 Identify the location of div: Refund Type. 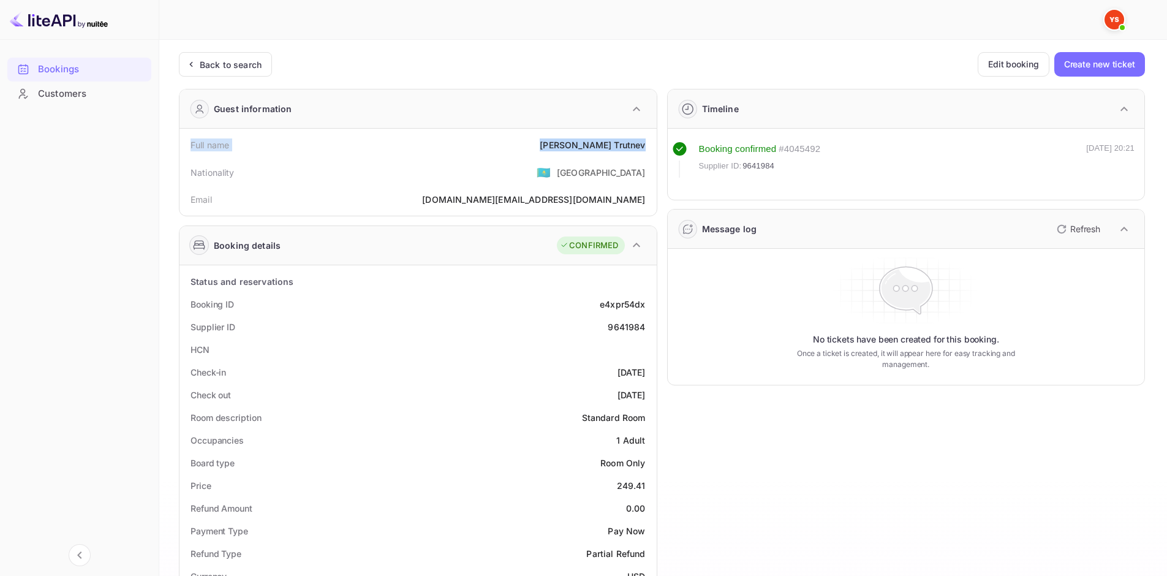
(216, 553).